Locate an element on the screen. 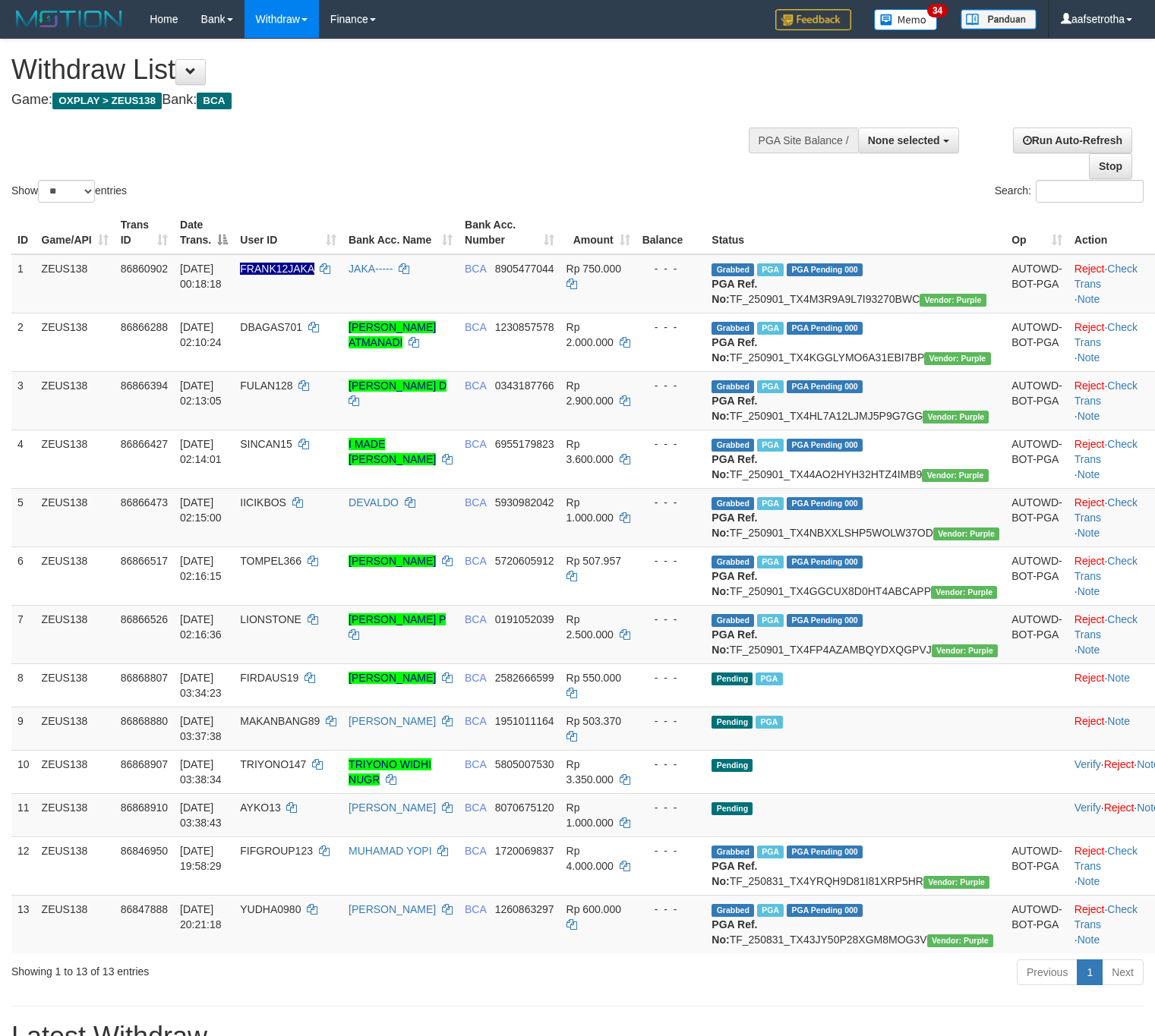 The width and height of the screenshot is (1155, 1036). span: FIRDAUS19 is located at coordinates (269, 678).